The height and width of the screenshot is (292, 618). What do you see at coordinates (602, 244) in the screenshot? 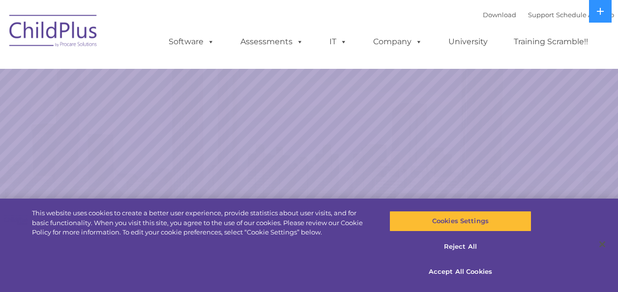
I see `button: Close` at bounding box center [602, 244].